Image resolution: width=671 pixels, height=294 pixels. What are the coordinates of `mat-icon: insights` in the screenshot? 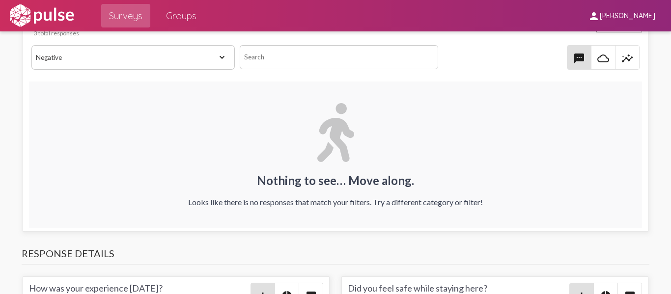 It's located at (627, 58).